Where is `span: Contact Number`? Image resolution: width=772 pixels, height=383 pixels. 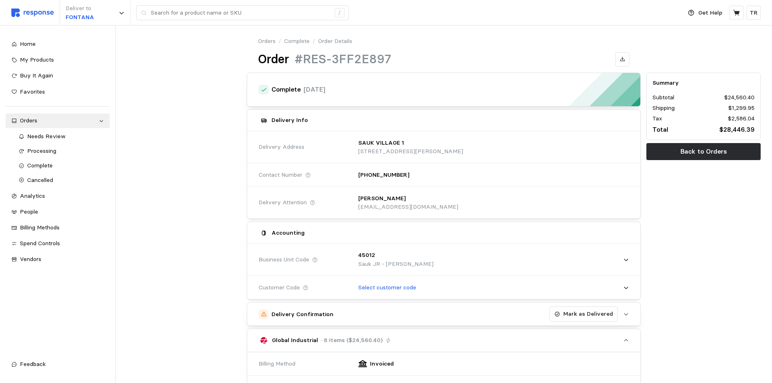 span: Contact Number is located at coordinates (280, 175).